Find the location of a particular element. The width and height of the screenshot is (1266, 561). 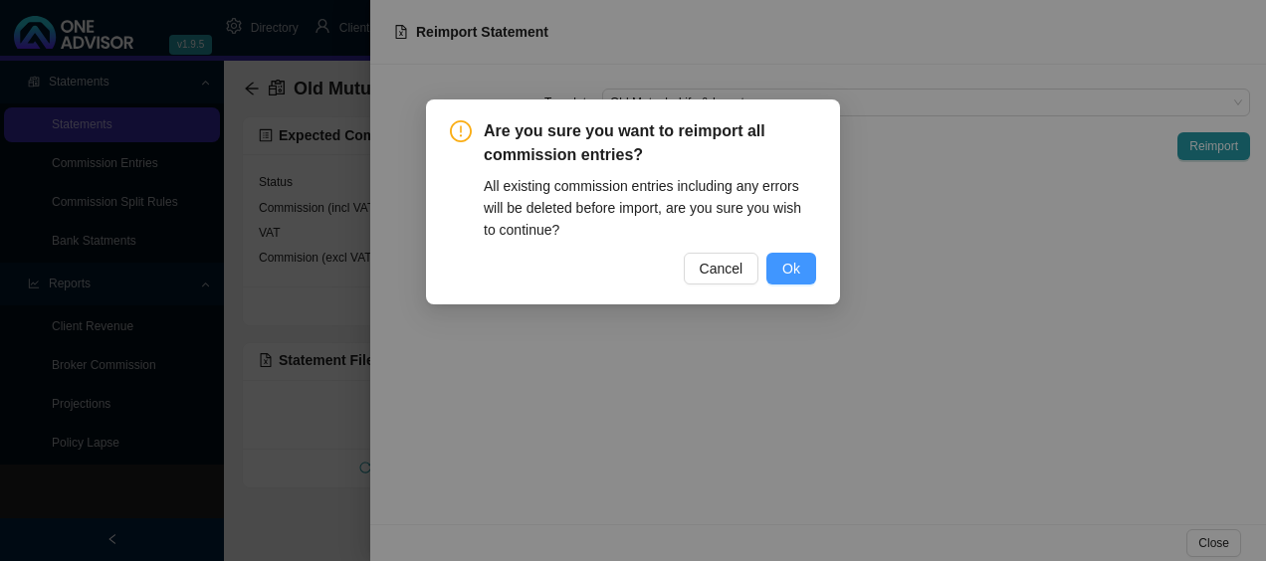

div: All existing commission entries including any errors will be deleted before import, are you sure ... is located at coordinates (650, 208).